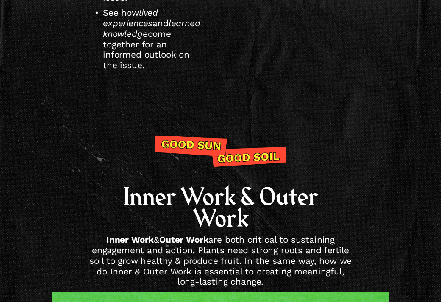 The height and width of the screenshot is (302, 441). What do you see at coordinates (220, 208) in the screenshot?
I see `h1: Inner Work & Outer Work` at bounding box center [220, 208].